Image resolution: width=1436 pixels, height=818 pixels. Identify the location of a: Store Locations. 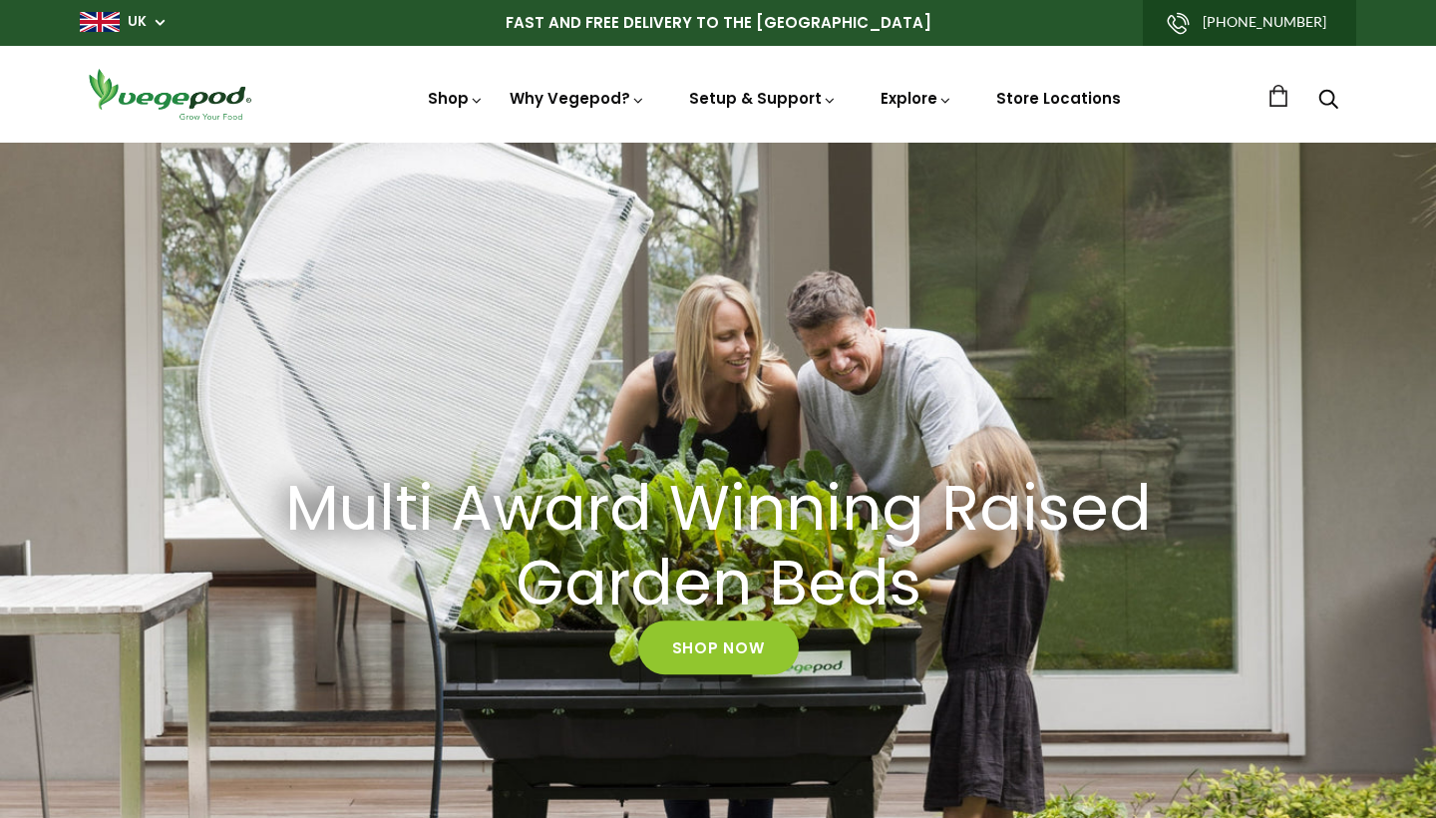
(1058, 98).